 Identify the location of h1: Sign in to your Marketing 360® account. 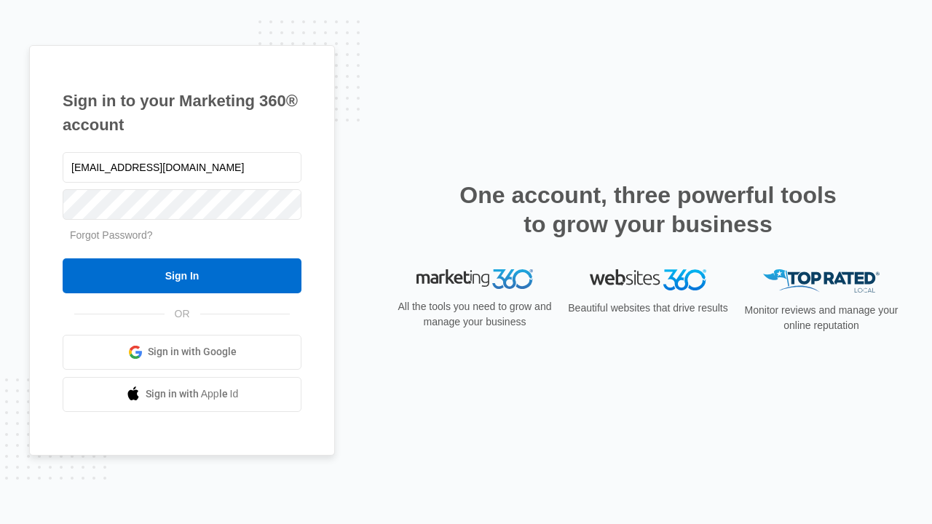
(182, 113).